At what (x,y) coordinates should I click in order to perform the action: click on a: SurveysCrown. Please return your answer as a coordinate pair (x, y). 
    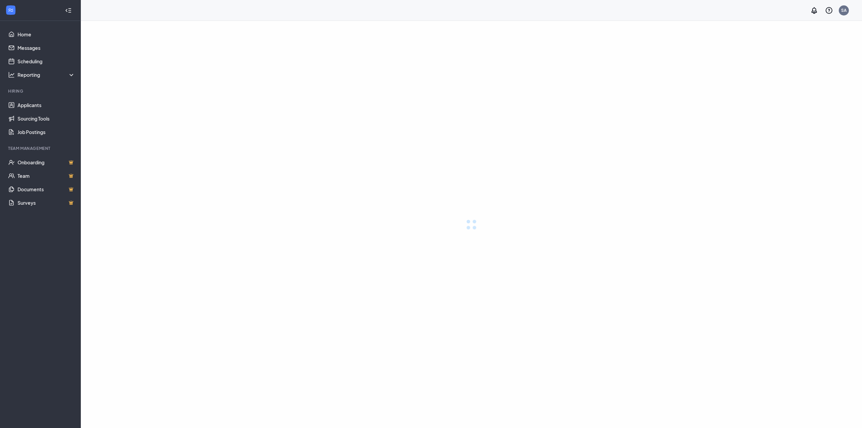
    Looking at the image, I should click on (46, 203).